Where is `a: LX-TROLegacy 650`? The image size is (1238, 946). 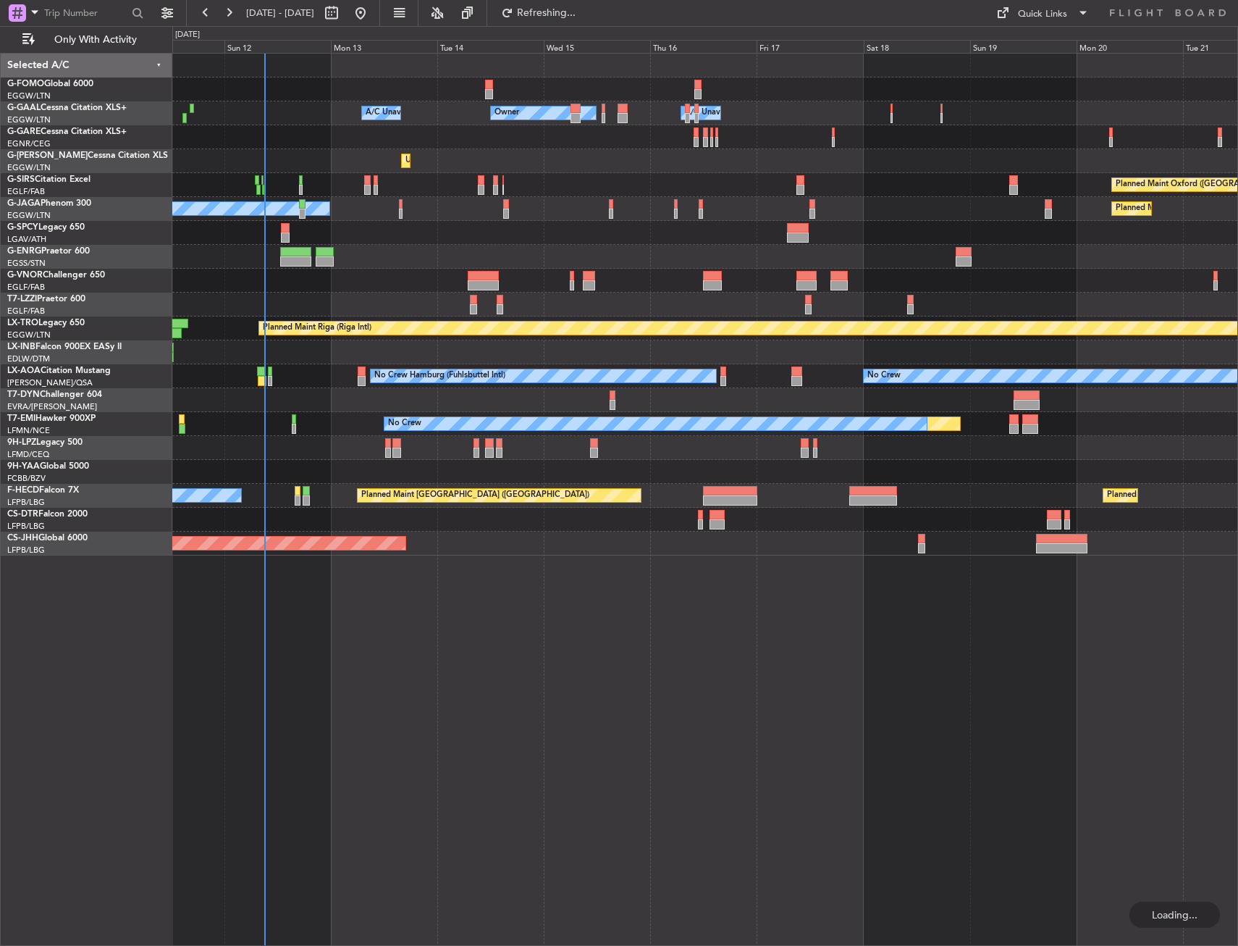
a: LX-TROLegacy 650 is located at coordinates (46, 323).